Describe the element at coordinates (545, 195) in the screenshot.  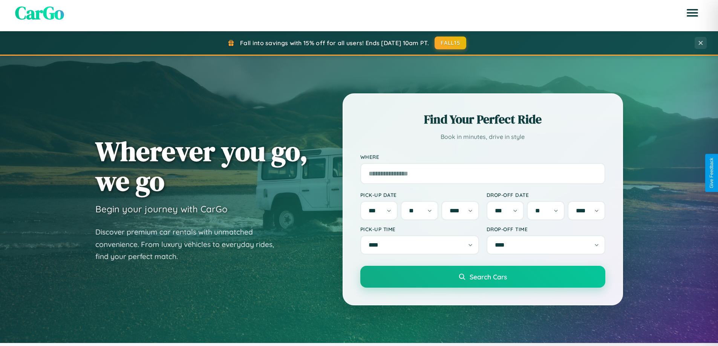
I see `label: Drop-off Date` at that location.